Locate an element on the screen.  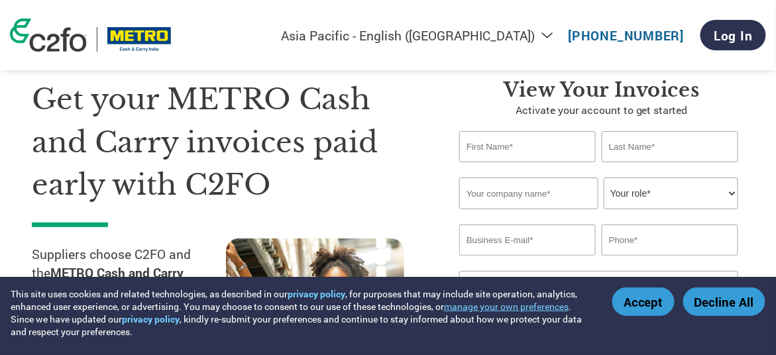
div: This site uses cookies and related technologies, as described in our , for purposes that may incl... is located at coordinates (302, 313).